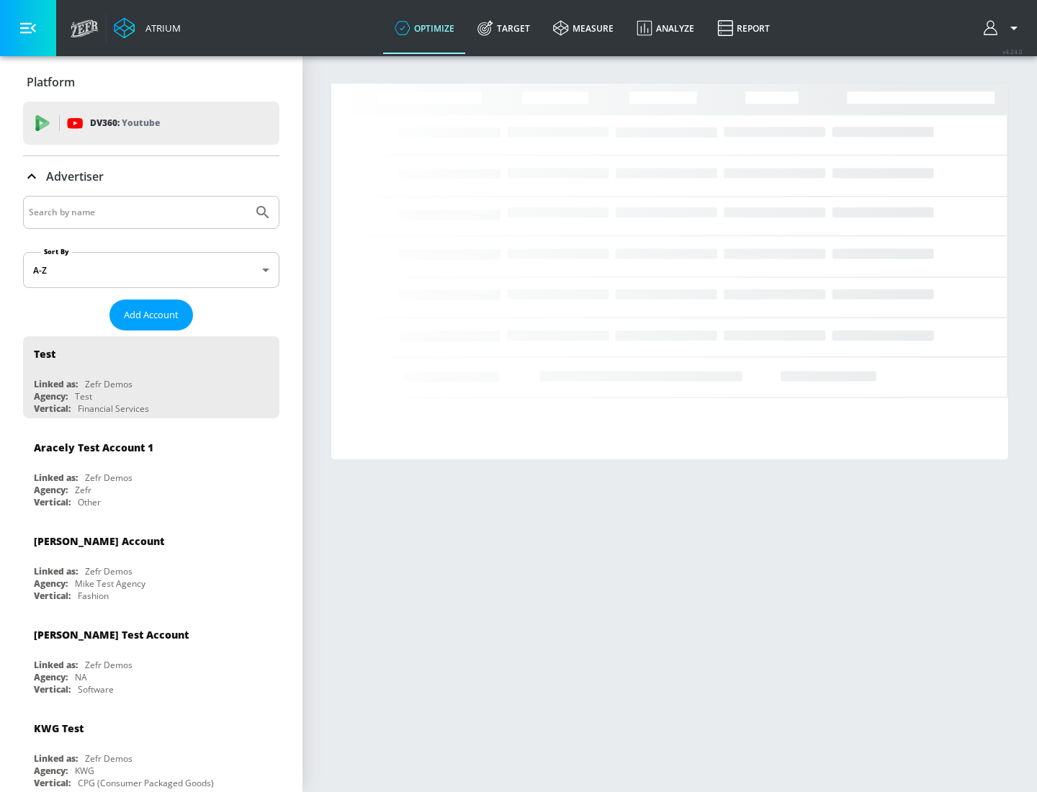 The height and width of the screenshot is (792, 1037). I want to click on a: Report, so click(743, 28).